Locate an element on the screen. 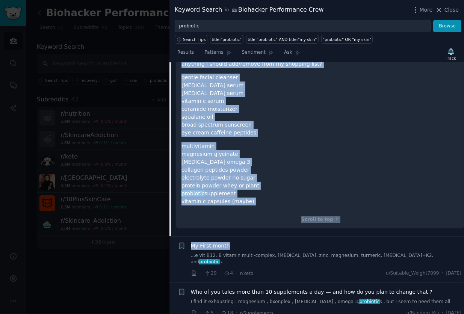 The image size is (464, 314). button: More is located at coordinates (422, 10).